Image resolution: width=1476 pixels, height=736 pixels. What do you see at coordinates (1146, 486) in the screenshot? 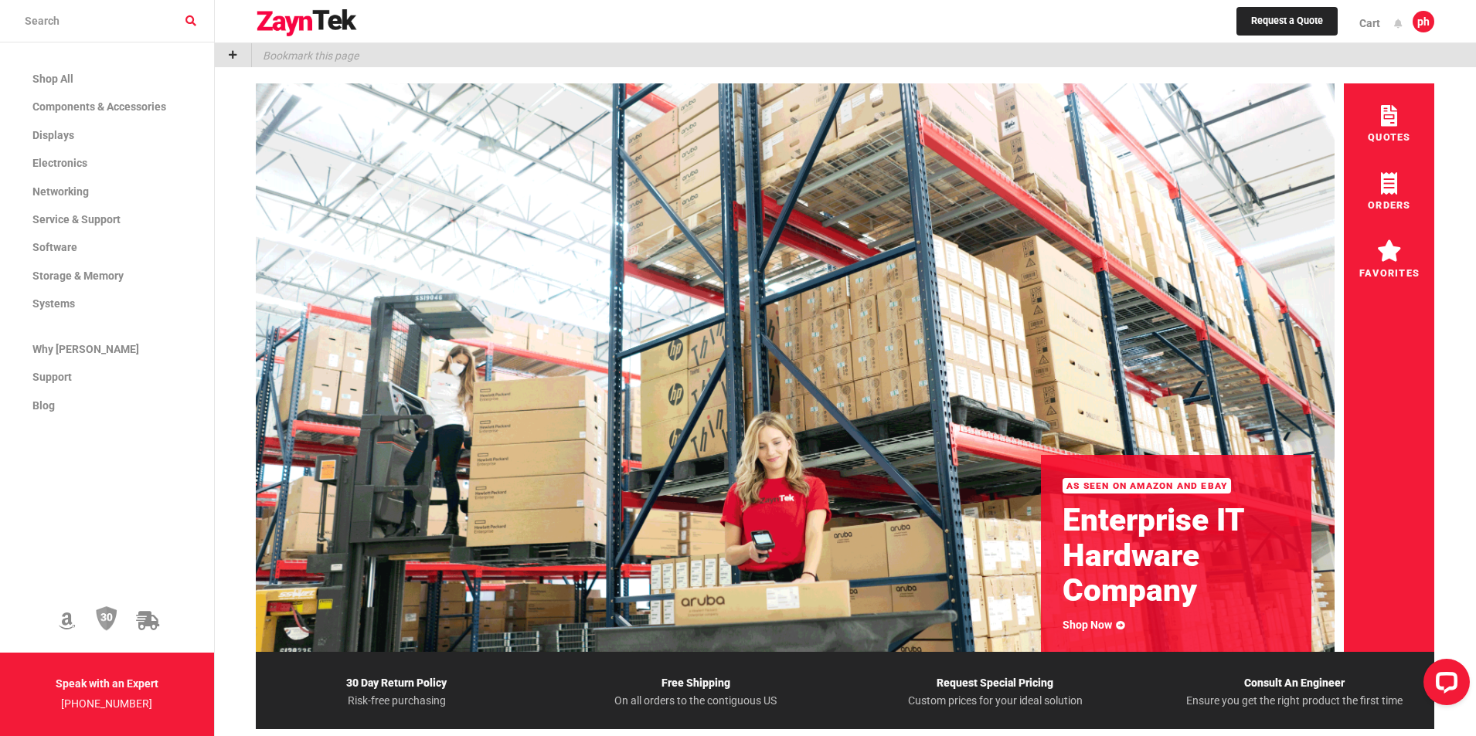
I see `div: As Seen On Amazon and Ebay` at bounding box center [1146, 486].